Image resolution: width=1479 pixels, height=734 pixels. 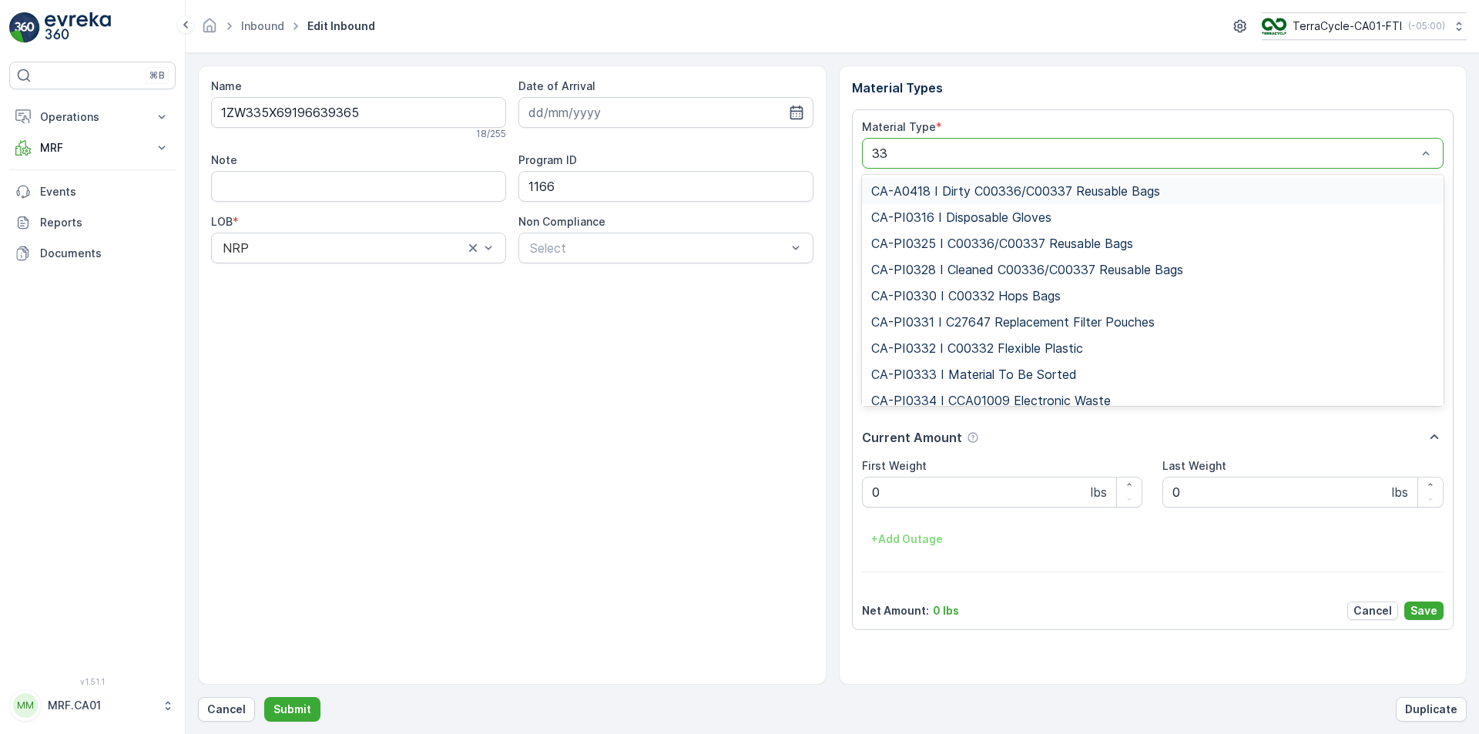 I want to click on div: Help Tooltip Icon, so click(x=973, y=437).